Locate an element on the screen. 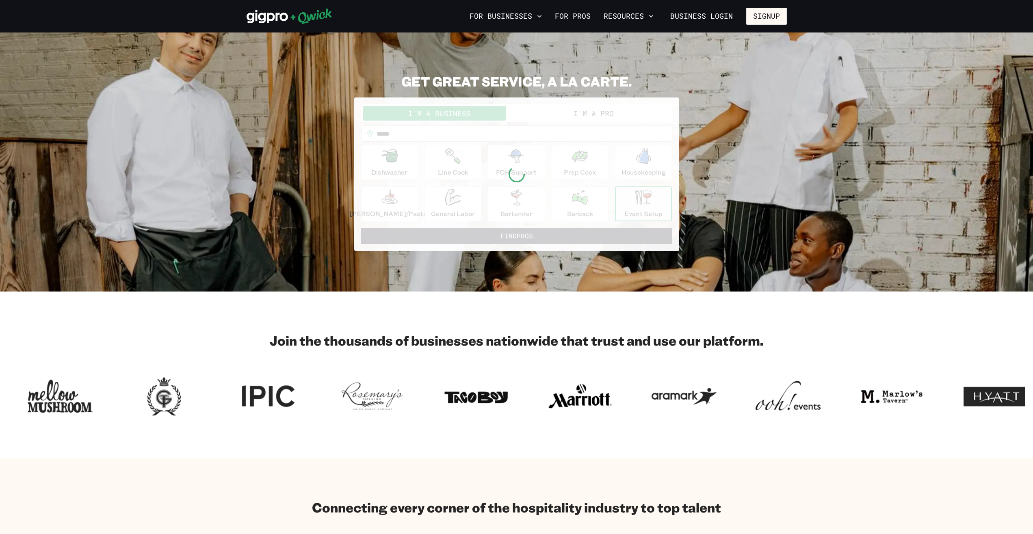 Image resolution: width=1033 pixels, height=534 pixels. button: Signup is located at coordinates (766, 16).